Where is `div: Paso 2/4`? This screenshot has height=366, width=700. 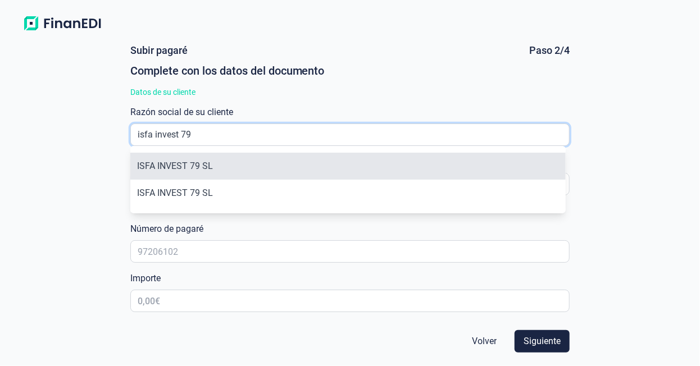
div: Paso 2/4 is located at coordinates (550, 51).